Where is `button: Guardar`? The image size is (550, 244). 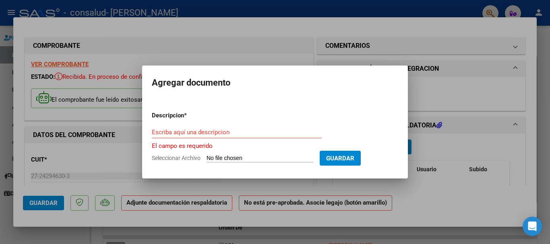 button: Guardar is located at coordinates (340, 158).